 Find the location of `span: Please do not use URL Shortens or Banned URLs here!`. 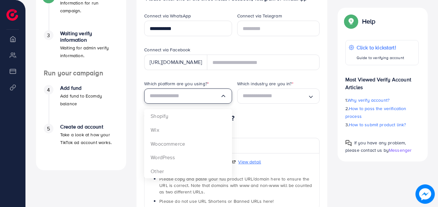

span: Please do not use URL Shortens or Banned URLs here! is located at coordinates (217, 201).